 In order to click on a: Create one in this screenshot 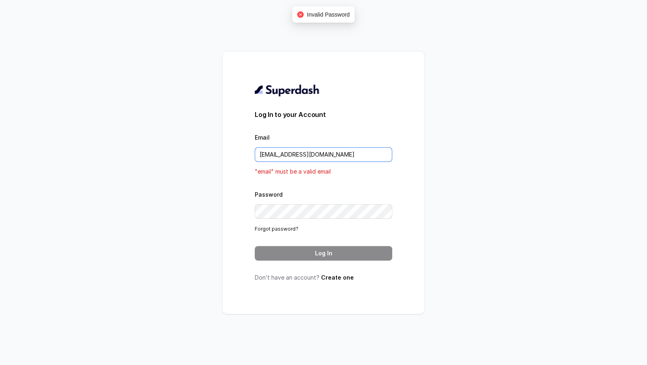, I will do `click(337, 277)`.